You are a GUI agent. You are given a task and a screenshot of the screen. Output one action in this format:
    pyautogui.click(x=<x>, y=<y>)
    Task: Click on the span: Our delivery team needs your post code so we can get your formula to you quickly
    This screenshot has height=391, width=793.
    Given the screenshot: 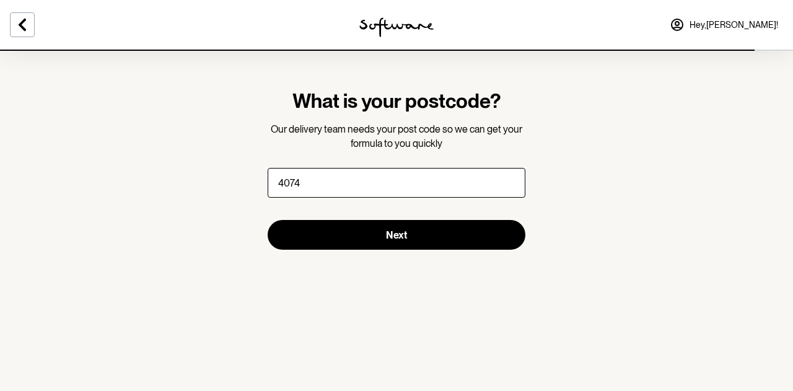 What is the action you would take?
    pyautogui.click(x=396, y=136)
    